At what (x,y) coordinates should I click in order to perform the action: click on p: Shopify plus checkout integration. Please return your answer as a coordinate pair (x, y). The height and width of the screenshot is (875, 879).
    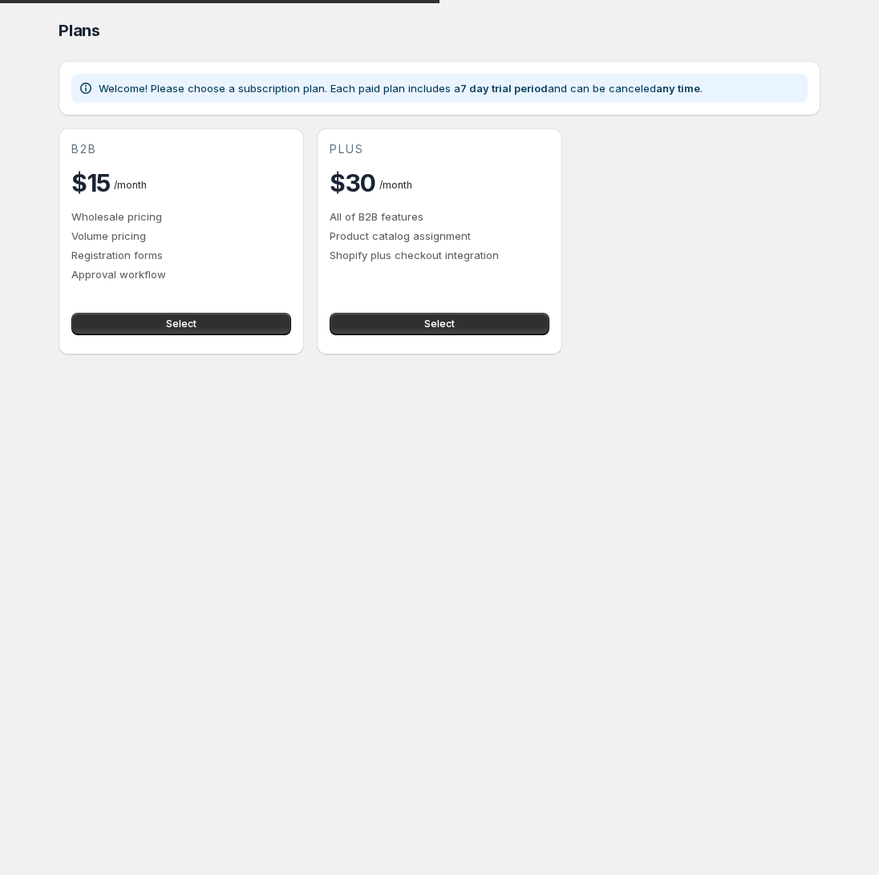
    Looking at the image, I should click on (440, 255).